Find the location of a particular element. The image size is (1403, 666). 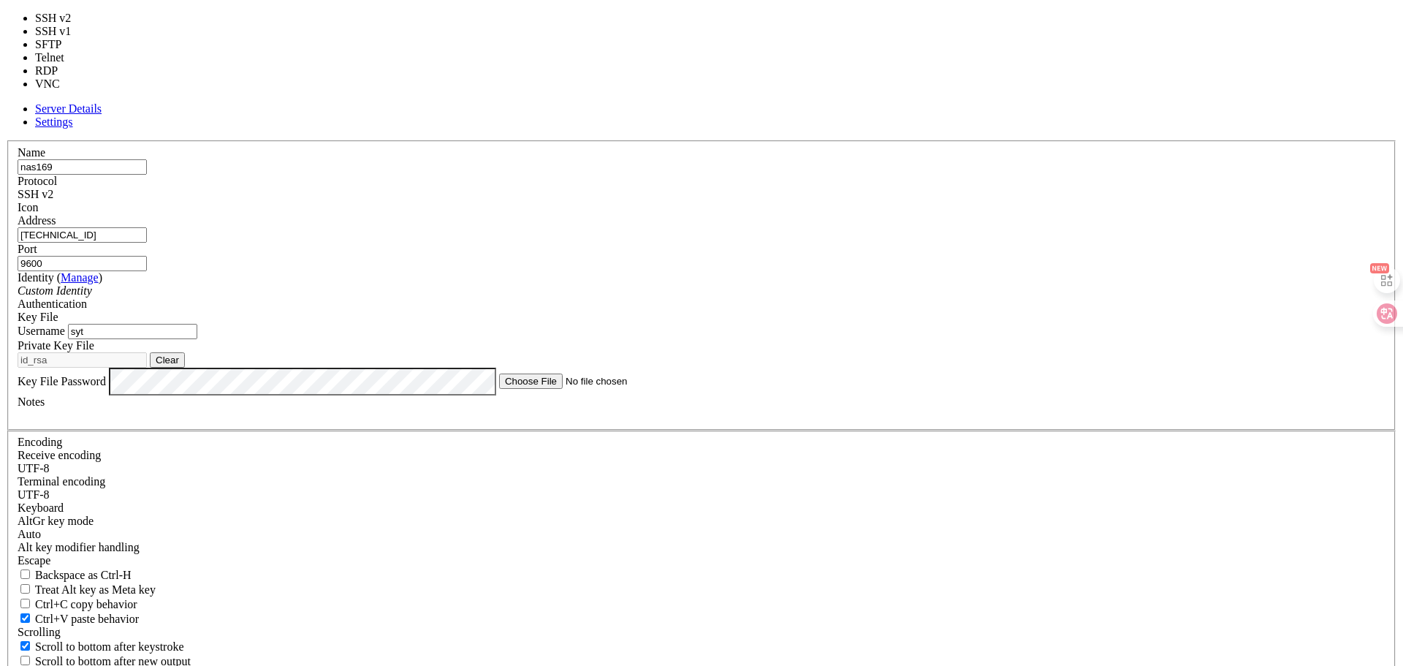

input: Server Name is located at coordinates (82, 167).